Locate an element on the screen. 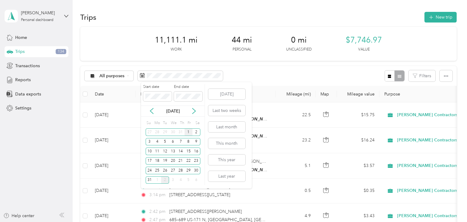  th: Purpose is located at coordinates (422, 94).